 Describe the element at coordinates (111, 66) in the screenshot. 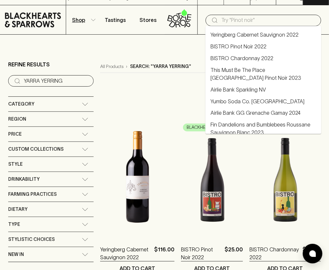

I see `a: All Products` at that location.